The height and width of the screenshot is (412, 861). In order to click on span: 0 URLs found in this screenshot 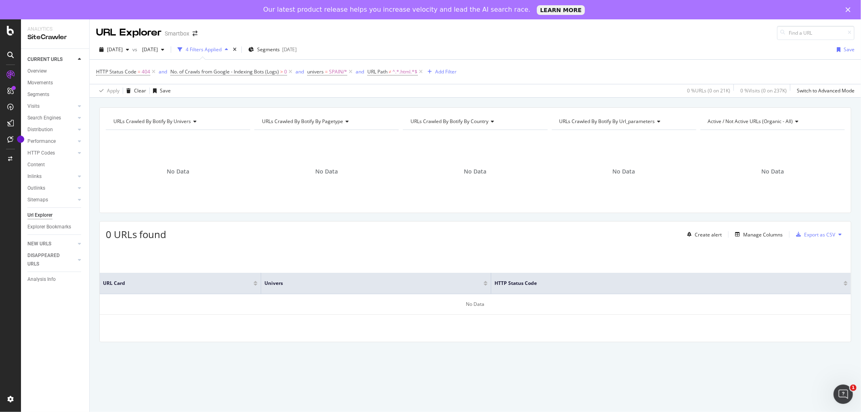, I will do `click(136, 234)`.